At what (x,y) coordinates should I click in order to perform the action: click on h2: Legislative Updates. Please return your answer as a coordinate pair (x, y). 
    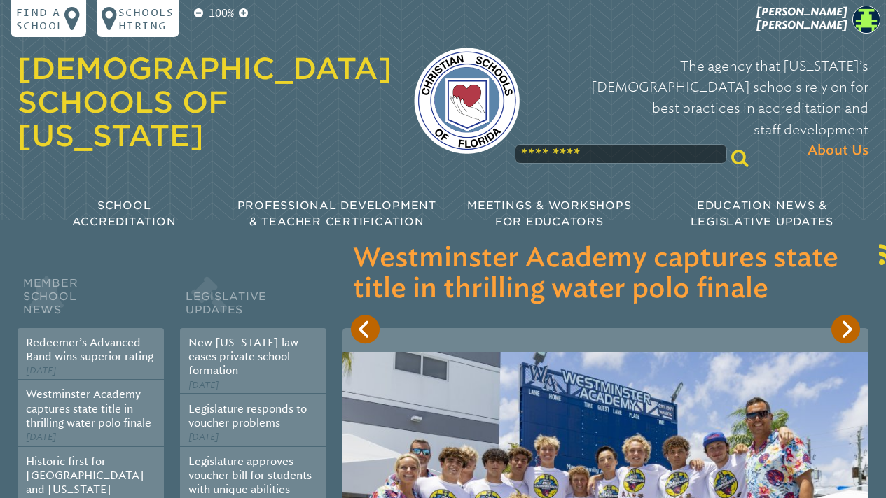
    Looking at the image, I should click on (253, 301).